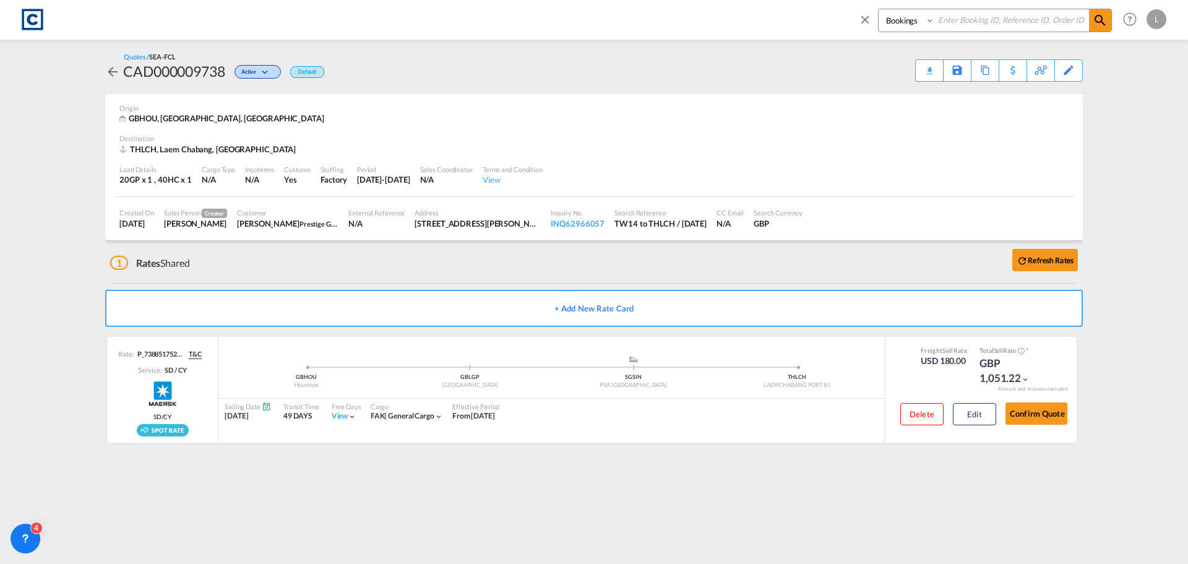 The image size is (1188, 564). What do you see at coordinates (196, 213) in the screenshot?
I see `div: Sales Person` at bounding box center [196, 213].